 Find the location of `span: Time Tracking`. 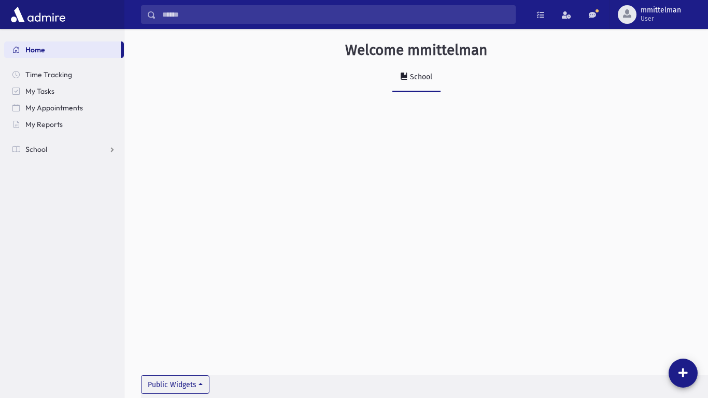

span: Time Tracking is located at coordinates (49, 75).